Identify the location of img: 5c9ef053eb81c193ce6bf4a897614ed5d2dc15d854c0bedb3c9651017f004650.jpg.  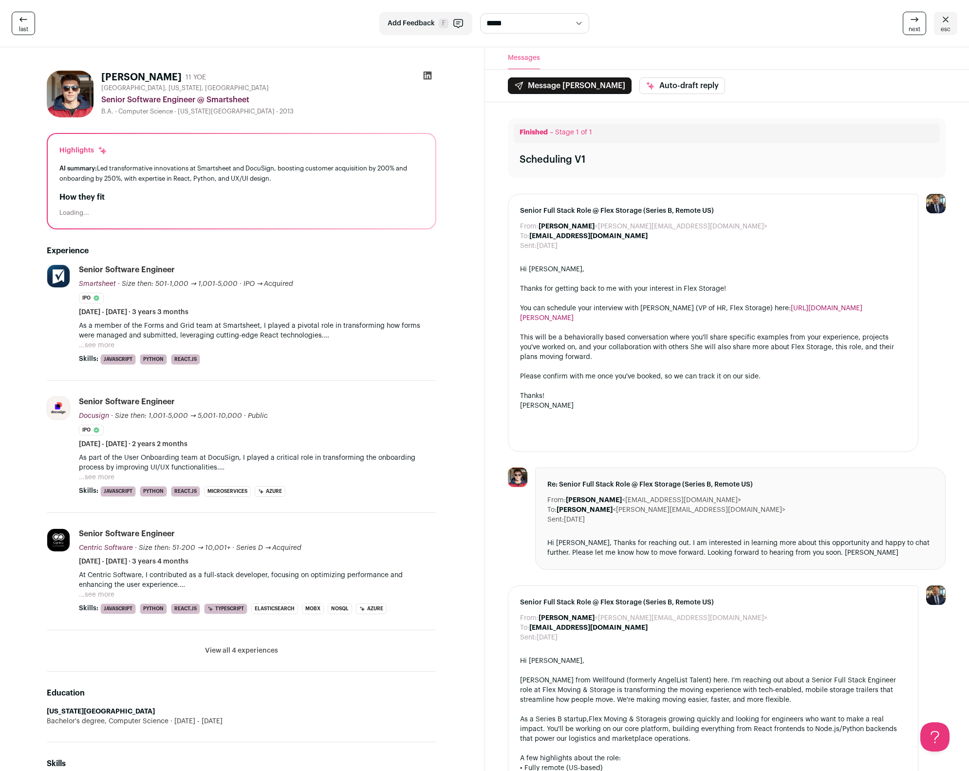
(58, 408).